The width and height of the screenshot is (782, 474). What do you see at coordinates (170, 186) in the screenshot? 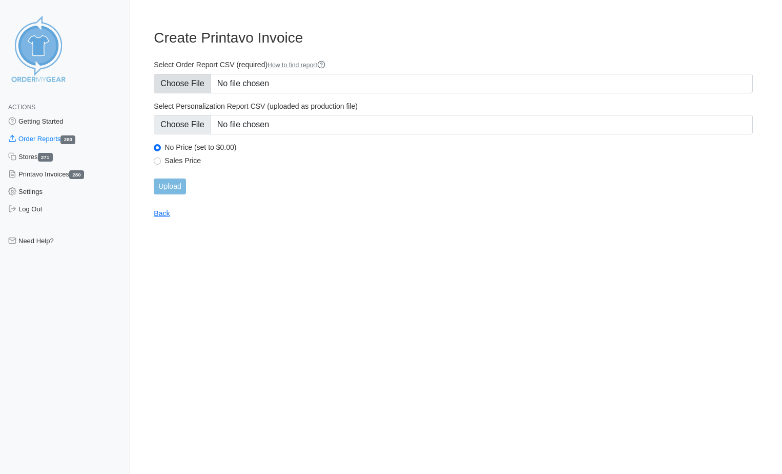
I see `input: Upload` at bounding box center [170, 186].